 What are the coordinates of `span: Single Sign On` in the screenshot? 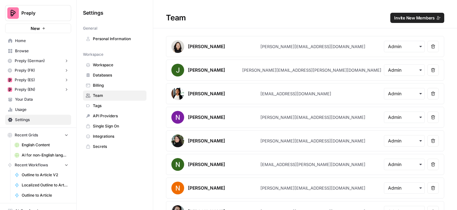 It's located at (118, 126).